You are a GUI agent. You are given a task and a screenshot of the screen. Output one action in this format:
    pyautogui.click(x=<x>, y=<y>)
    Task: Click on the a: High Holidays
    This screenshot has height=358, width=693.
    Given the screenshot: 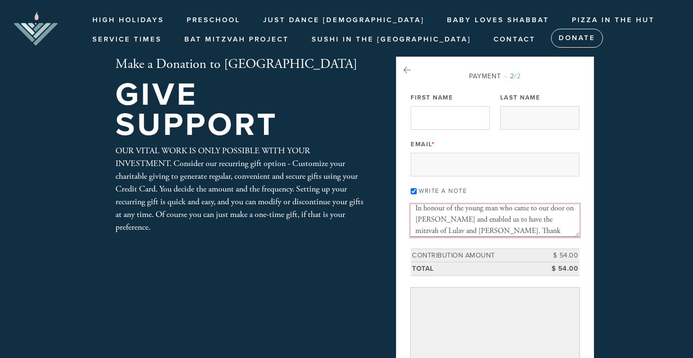 What is the action you would take?
    pyautogui.click(x=128, y=20)
    